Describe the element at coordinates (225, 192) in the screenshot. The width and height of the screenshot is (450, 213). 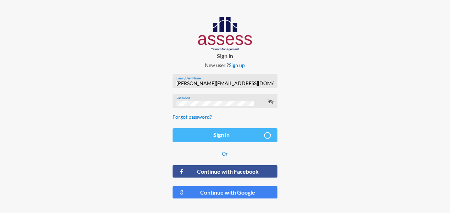
I see `button: Continue with Google` at that location.